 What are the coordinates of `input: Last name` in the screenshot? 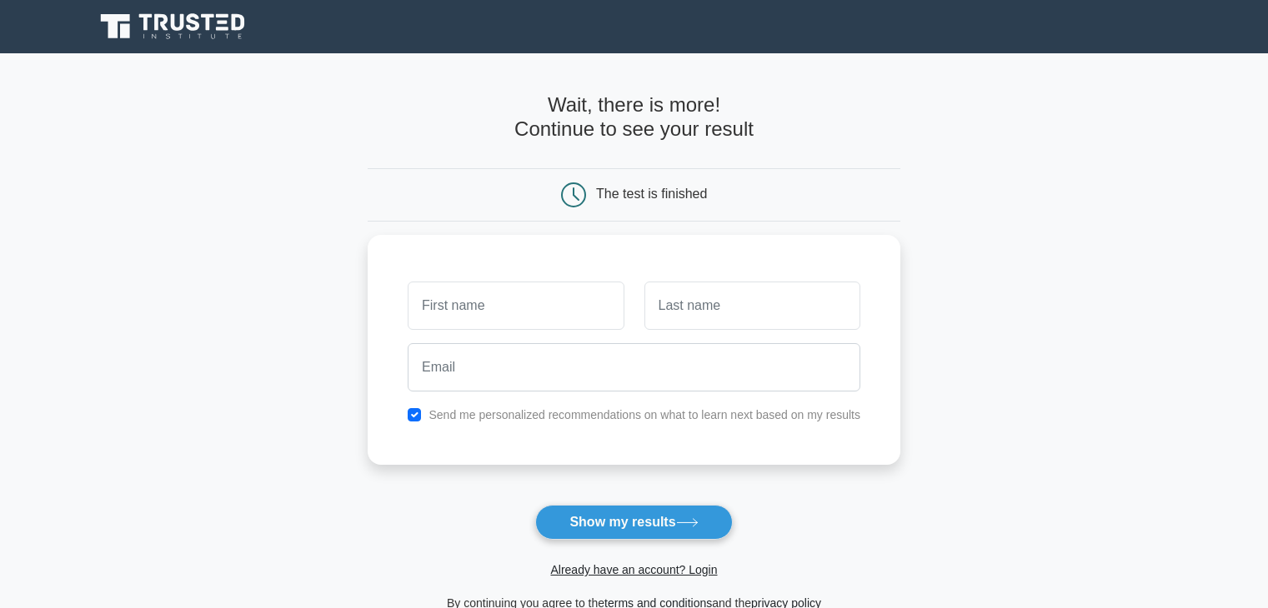 It's located at (752, 306).